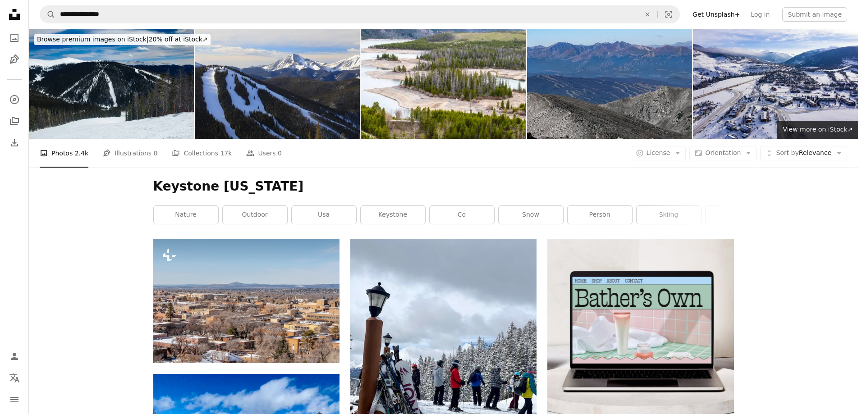 The width and height of the screenshot is (858, 414). What do you see at coordinates (804, 153) in the screenshot?
I see `span: Relevance` at bounding box center [804, 153].